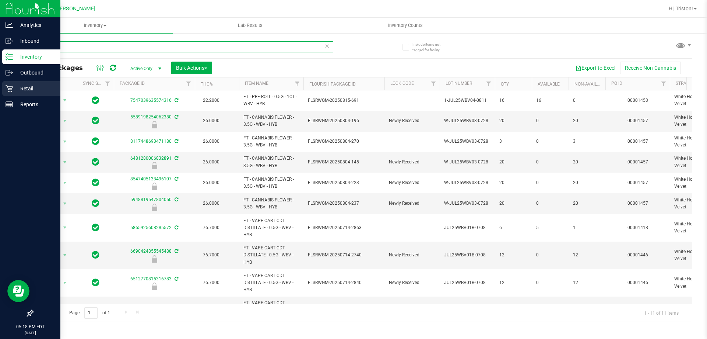 The height and width of the screenshot is (339, 707). I want to click on inline-svg: Reports, so click(9, 104).